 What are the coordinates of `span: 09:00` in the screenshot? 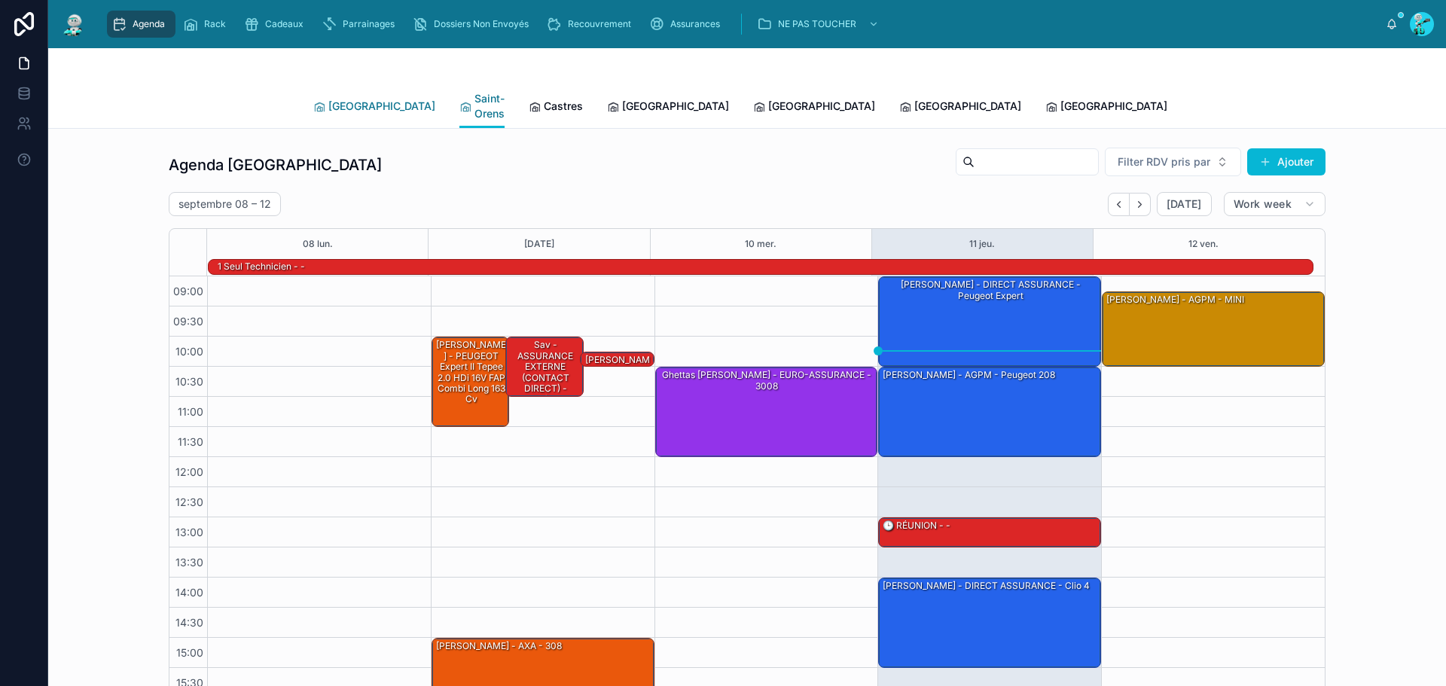 It's located at (188, 291).